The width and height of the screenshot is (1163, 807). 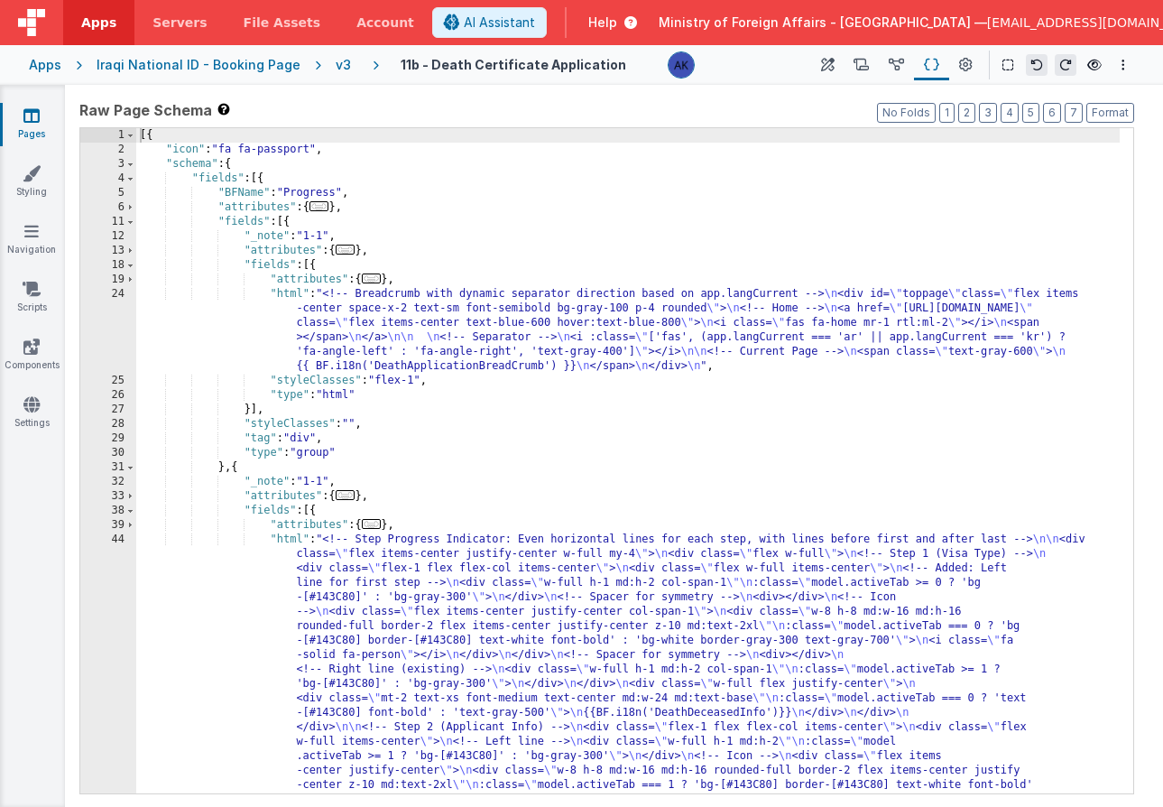 What do you see at coordinates (180, 23) in the screenshot?
I see `span: Servers` at bounding box center [180, 23].